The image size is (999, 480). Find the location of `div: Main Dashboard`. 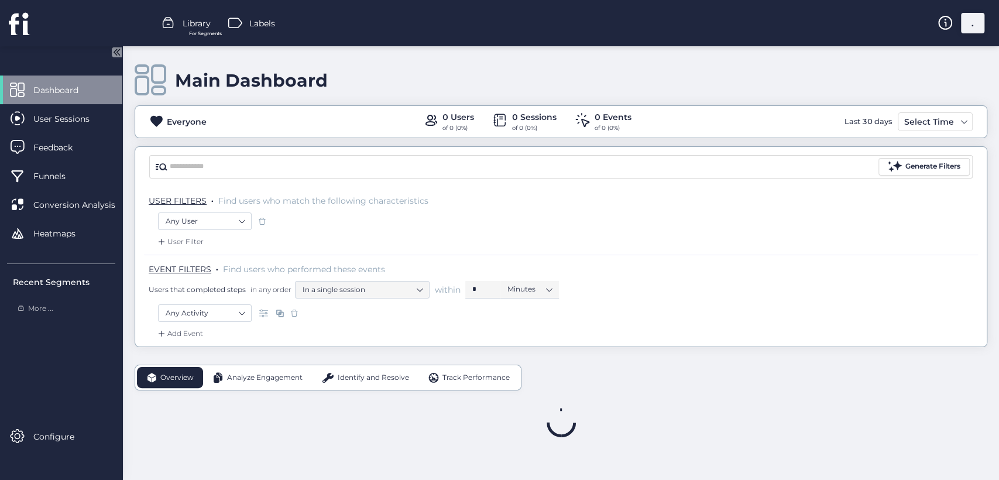

div: Main Dashboard is located at coordinates (251, 80).